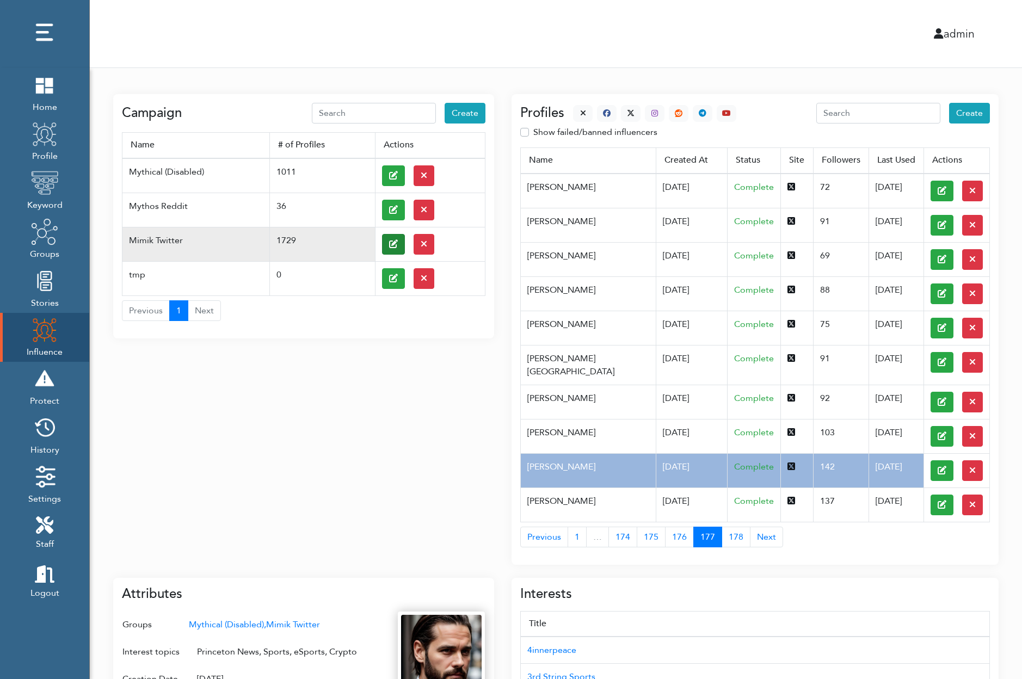  Describe the element at coordinates (595, 132) in the screenshot. I see `label: Show failed/banned influencers` at that location.